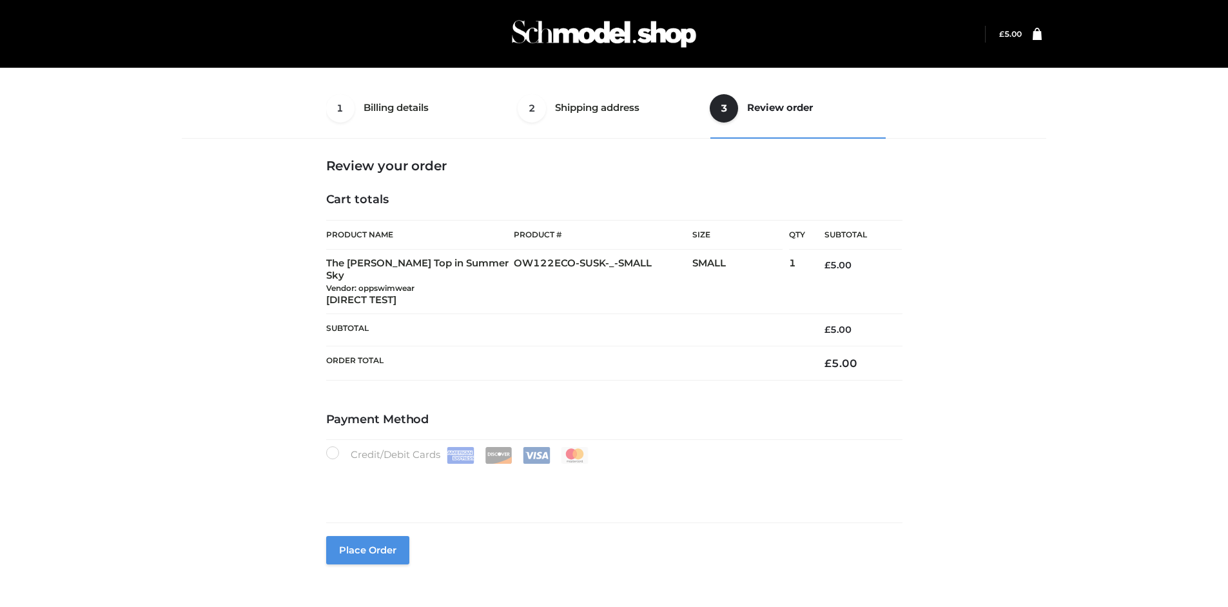 Image resolution: width=1228 pixels, height=607 pixels. What do you see at coordinates (566, 362) in the screenshot?
I see `th: Order Total` at bounding box center [566, 362].